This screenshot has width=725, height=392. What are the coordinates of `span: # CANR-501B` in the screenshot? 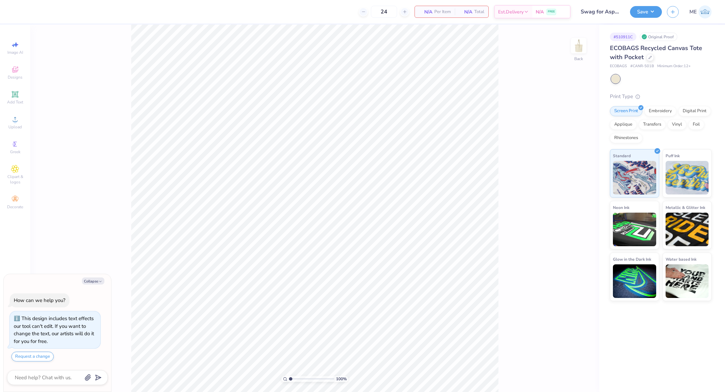 It's located at (642, 66).